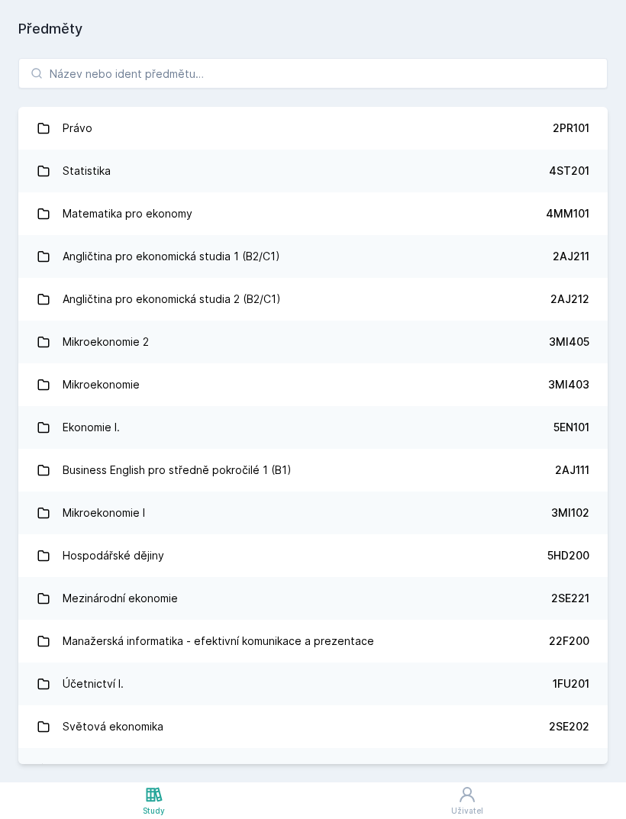  What do you see at coordinates (571, 257) in the screenshot?
I see `div: 2AJ211` at bounding box center [571, 257].